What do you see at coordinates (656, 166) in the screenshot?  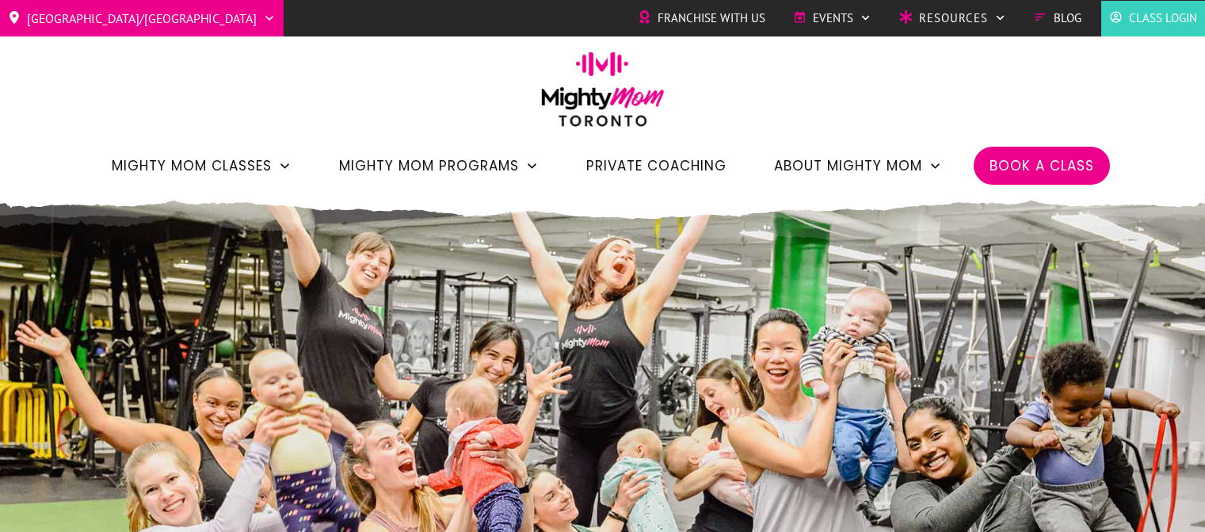 I see `span: Private Coaching` at bounding box center [656, 166].